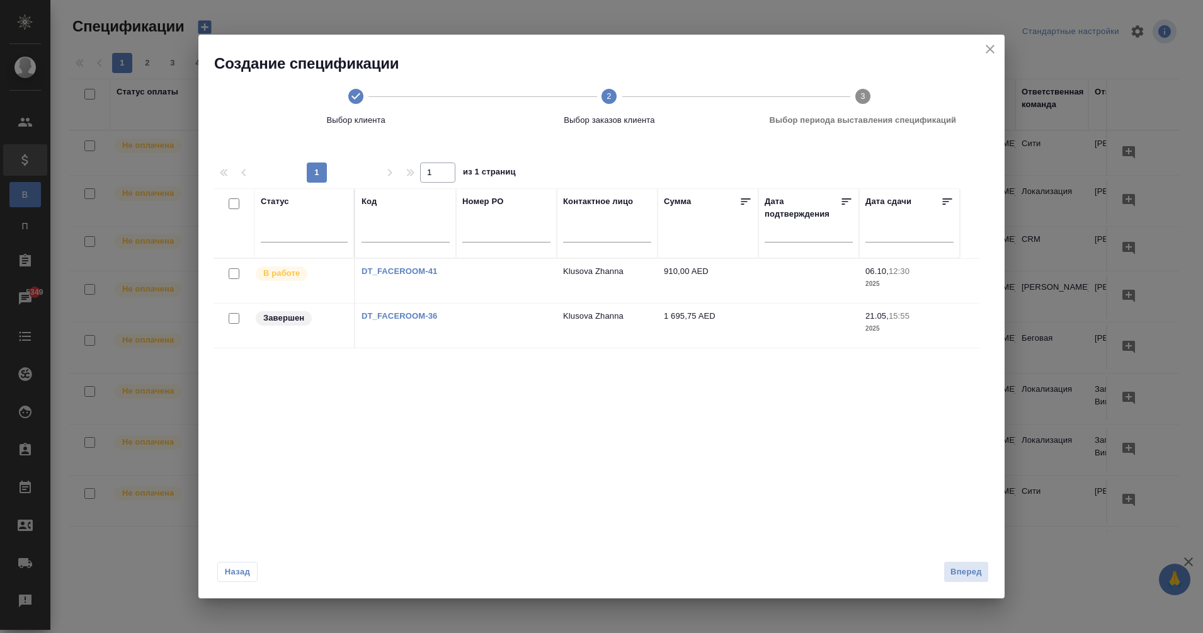  Describe the element at coordinates (399, 271) in the screenshot. I see `a: DT_FACEROOM-41` at that location.